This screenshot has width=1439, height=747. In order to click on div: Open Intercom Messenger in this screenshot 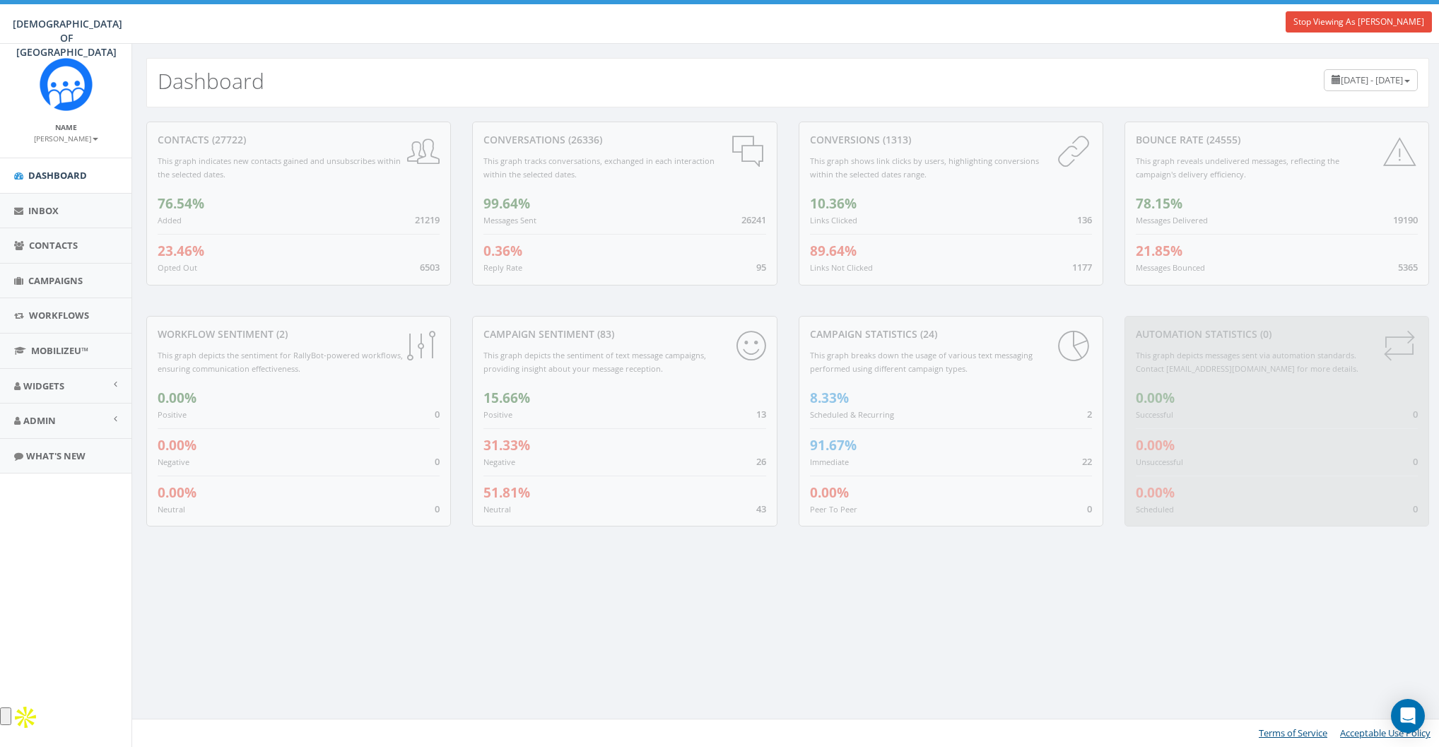, I will do `click(1408, 716)`.